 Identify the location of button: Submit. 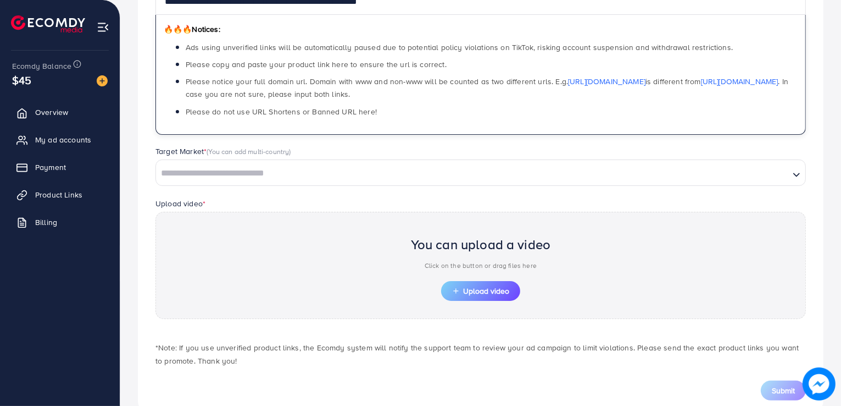
(784, 390).